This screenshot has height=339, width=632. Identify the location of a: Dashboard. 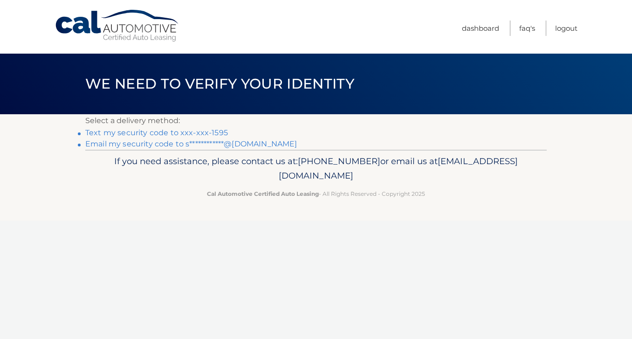
(480, 28).